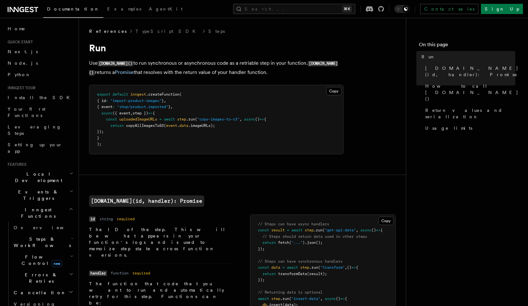 Image resolution: width=528 pixels, height=306 pixels. What do you see at coordinates (40, 213) in the screenshot?
I see `button: Inngest Functions` at bounding box center [40, 213].